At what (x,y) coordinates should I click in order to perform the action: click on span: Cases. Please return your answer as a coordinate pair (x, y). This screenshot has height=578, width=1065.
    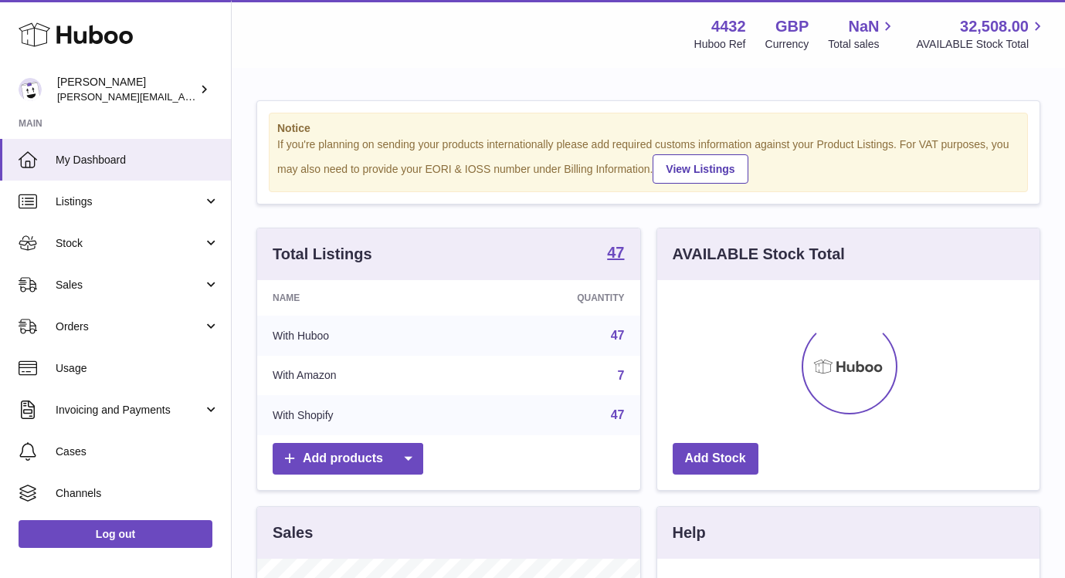
    Looking at the image, I should click on (137, 452).